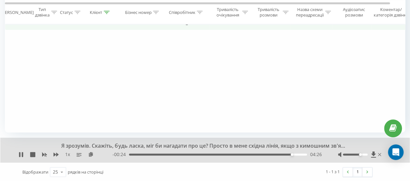  What do you see at coordinates (228, 12) in the screenshot?
I see `div: Тривалість очікування` at bounding box center [228, 12].